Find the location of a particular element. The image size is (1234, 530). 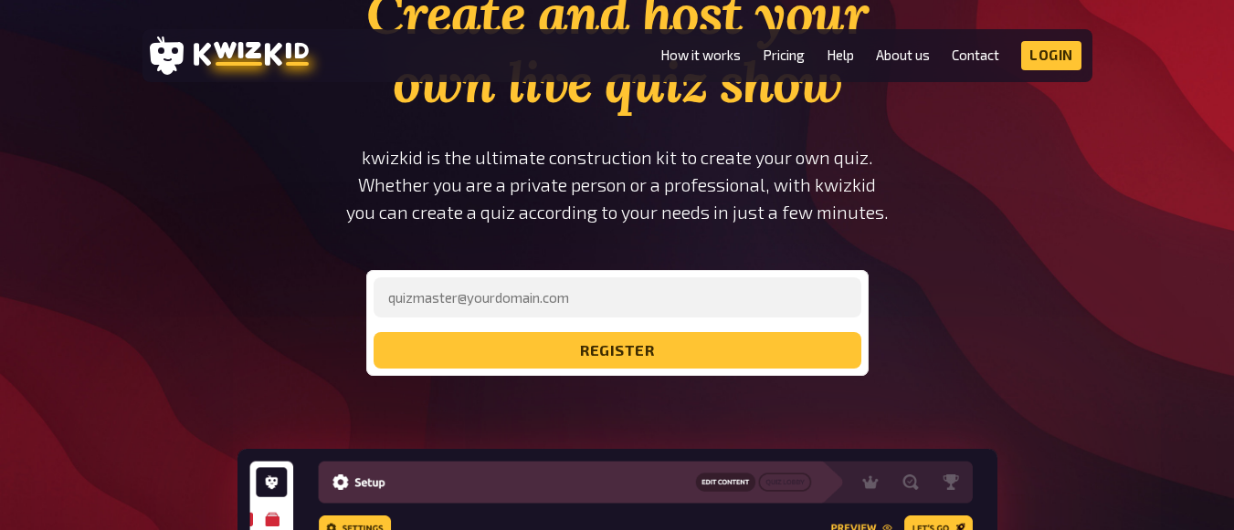

a: Help is located at coordinates (840, 55).